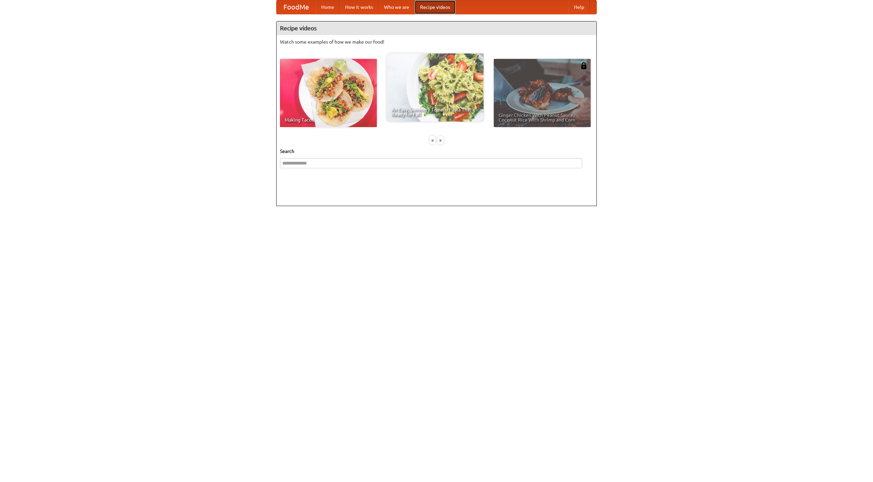  I want to click on a: FoodMe, so click(296, 7).